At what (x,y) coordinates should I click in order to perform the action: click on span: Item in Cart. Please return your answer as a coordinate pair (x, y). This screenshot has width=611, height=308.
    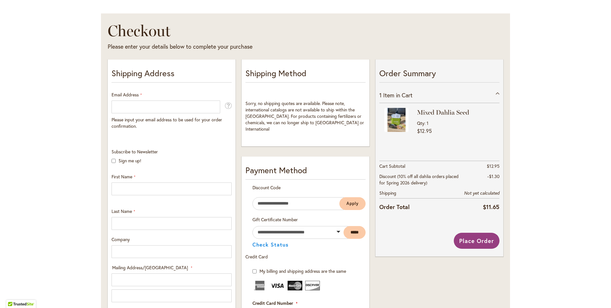
    Looking at the image, I should click on (398, 95).